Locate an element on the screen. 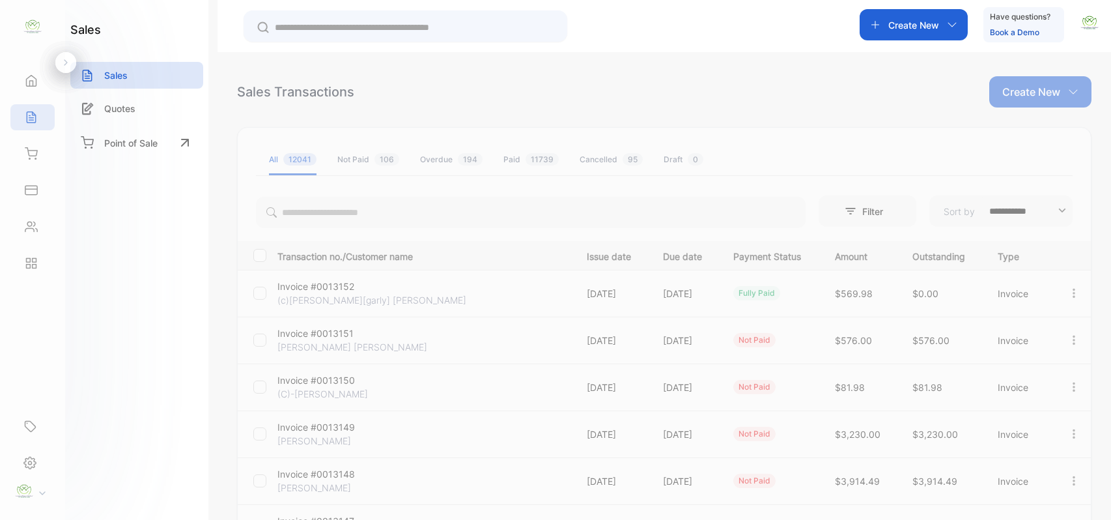  p: Sales is located at coordinates (116, 75).